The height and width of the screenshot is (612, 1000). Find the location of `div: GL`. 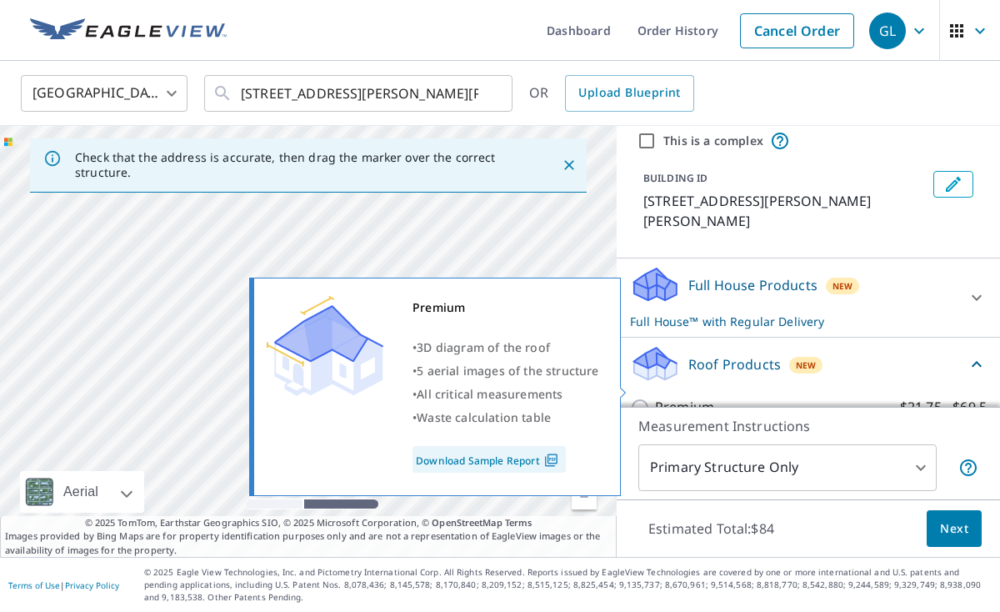

div: GL is located at coordinates (888, 31).